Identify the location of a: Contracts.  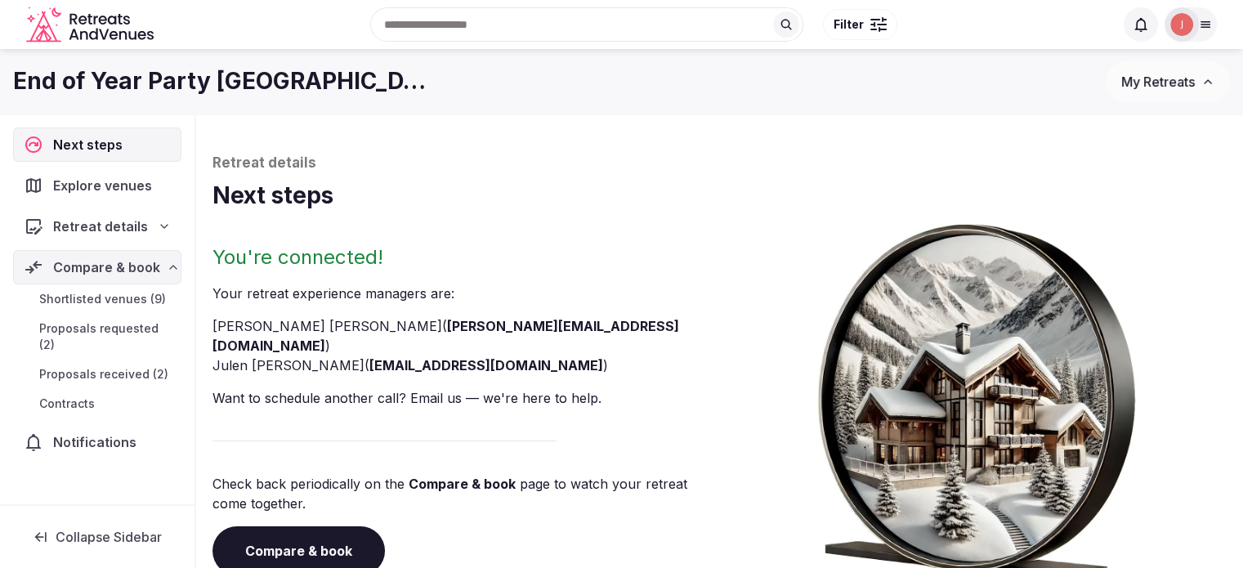
(97, 404).